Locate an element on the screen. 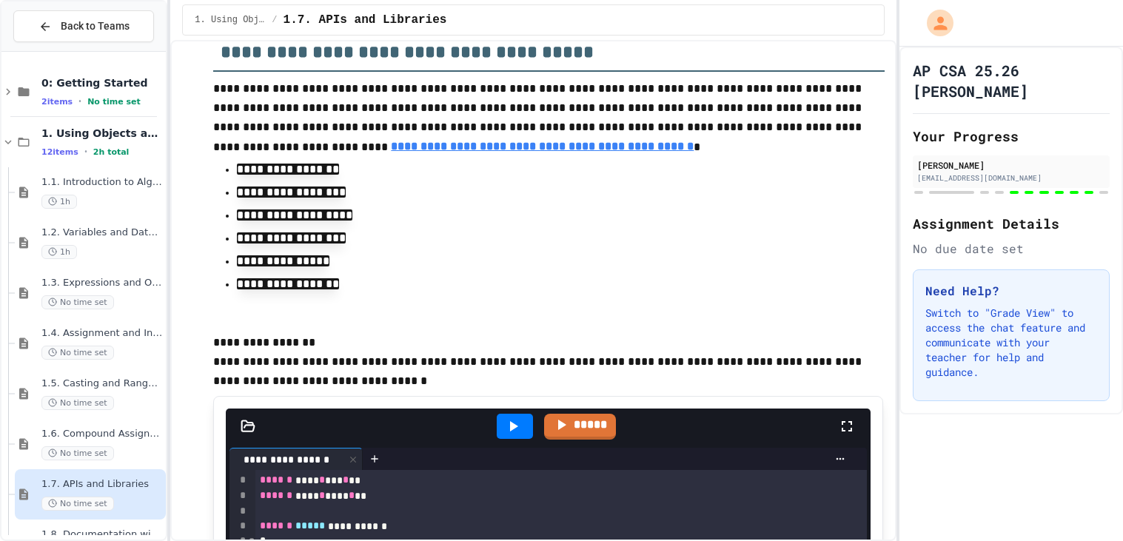  div: My Account is located at coordinates (934, 23).